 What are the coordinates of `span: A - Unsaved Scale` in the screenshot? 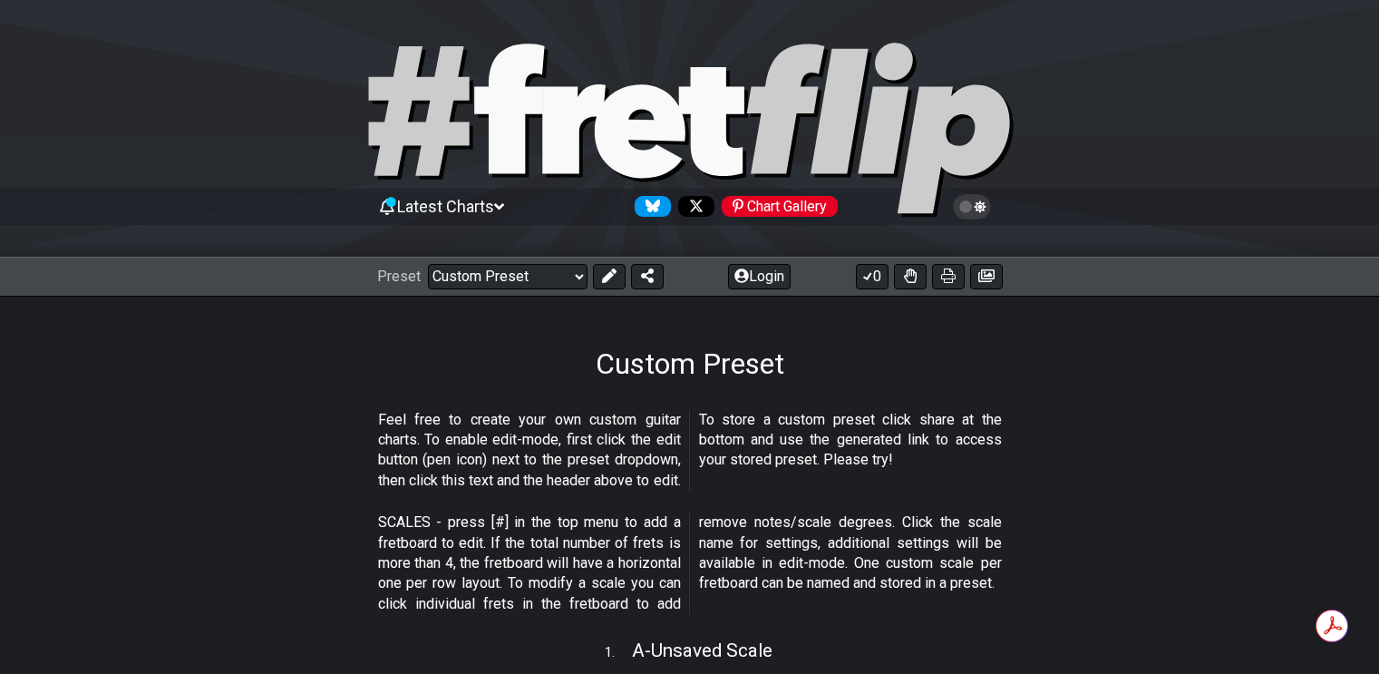 It's located at (702, 650).